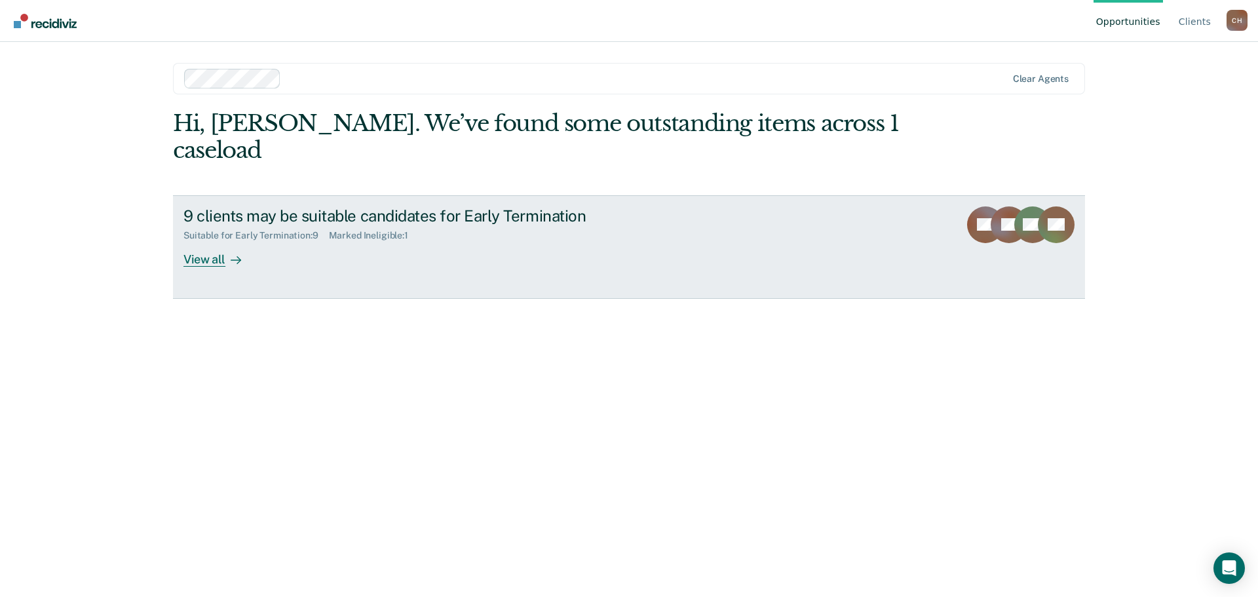 Image resolution: width=1258 pixels, height=597 pixels. I want to click on button: Profile dropdown button, so click(1237, 20).